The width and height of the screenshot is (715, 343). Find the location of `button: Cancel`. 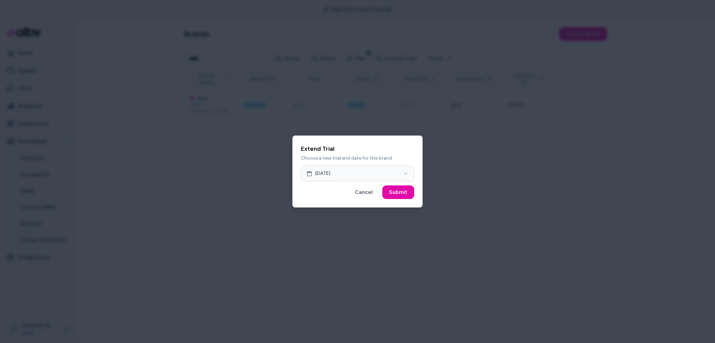

button: Cancel is located at coordinates (364, 192).